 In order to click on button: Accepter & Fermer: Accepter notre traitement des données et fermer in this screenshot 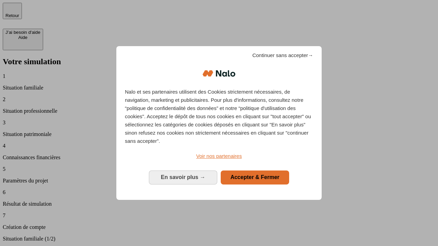, I will do `click(255, 178)`.